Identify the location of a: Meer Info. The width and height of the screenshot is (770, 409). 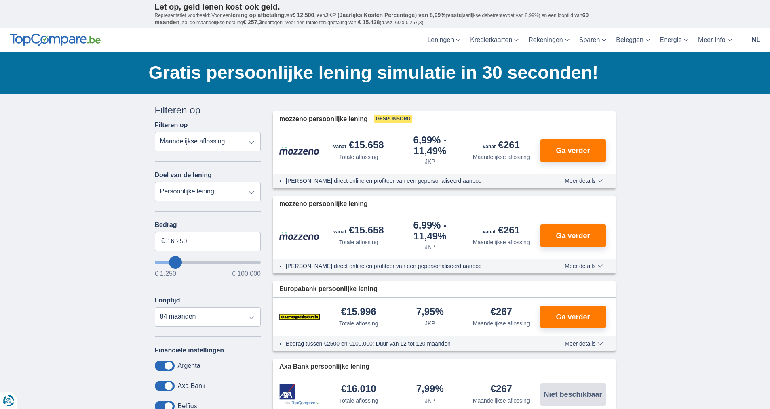
(715, 40).